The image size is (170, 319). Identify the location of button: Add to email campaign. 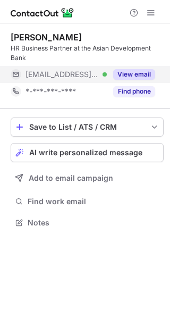
(87, 178).